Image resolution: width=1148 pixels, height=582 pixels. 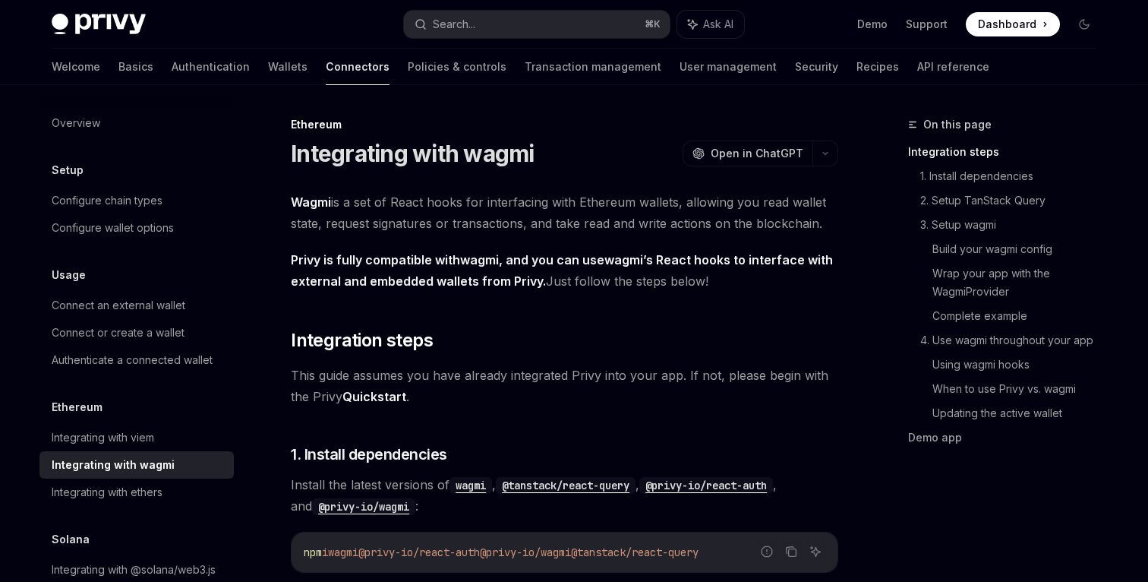 I want to click on a: @privy-io/react-auth, so click(x=706, y=484).